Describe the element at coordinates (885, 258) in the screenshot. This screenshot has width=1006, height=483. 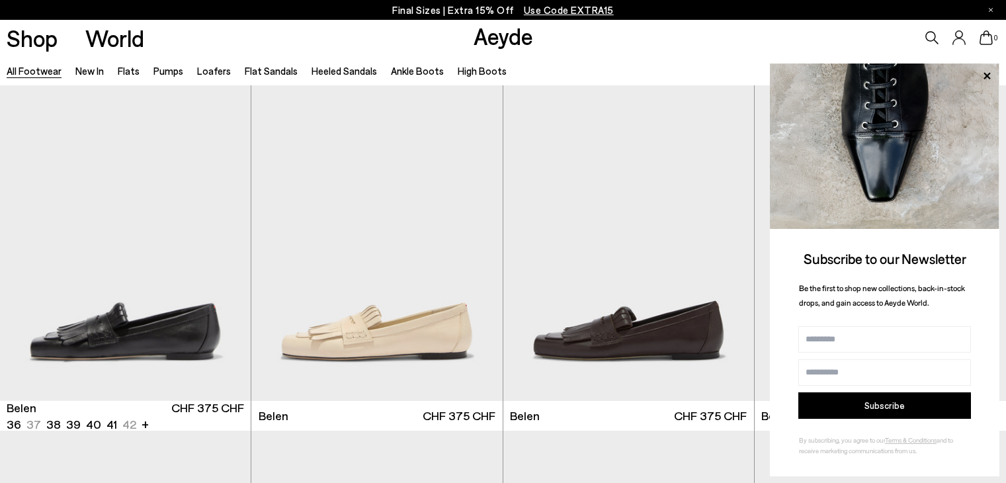
I see `span: Subscribe to our Newsletter` at that location.